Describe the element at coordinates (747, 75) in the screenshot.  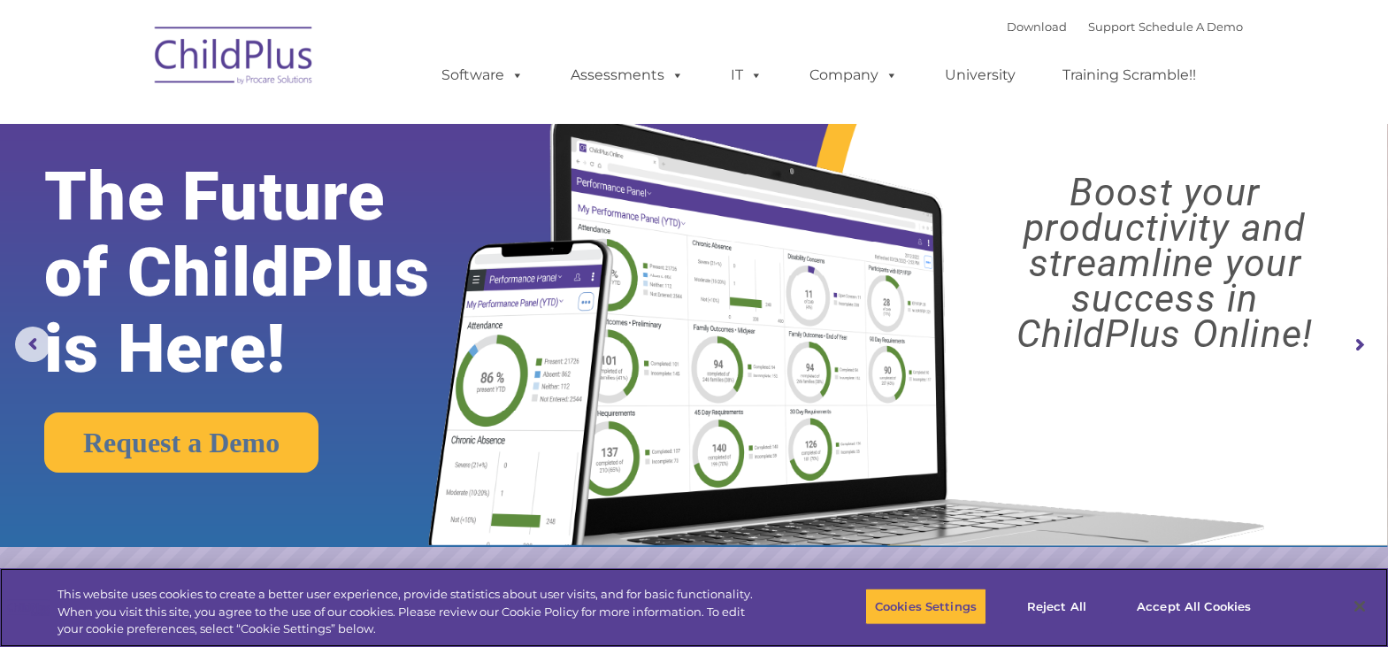
I see `a: IT` at that location.